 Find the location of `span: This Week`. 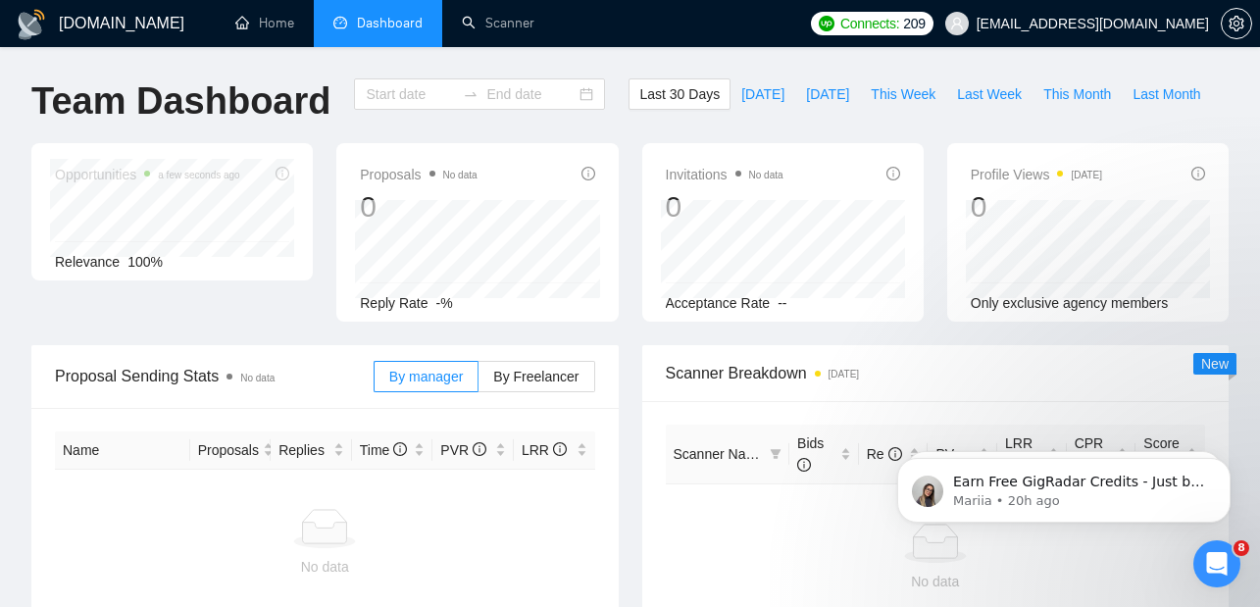

span: This Week is located at coordinates (903, 94).